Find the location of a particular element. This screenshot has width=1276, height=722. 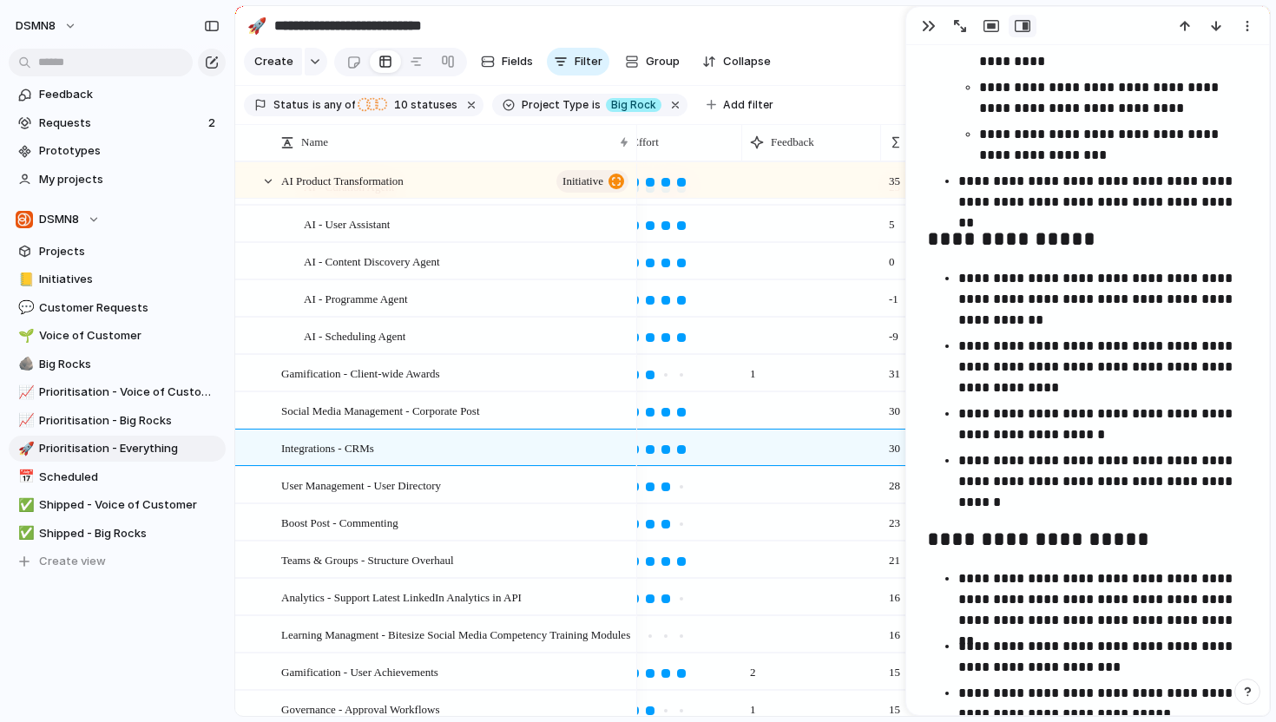

span: Big Rock is located at coordinates (634, 105).